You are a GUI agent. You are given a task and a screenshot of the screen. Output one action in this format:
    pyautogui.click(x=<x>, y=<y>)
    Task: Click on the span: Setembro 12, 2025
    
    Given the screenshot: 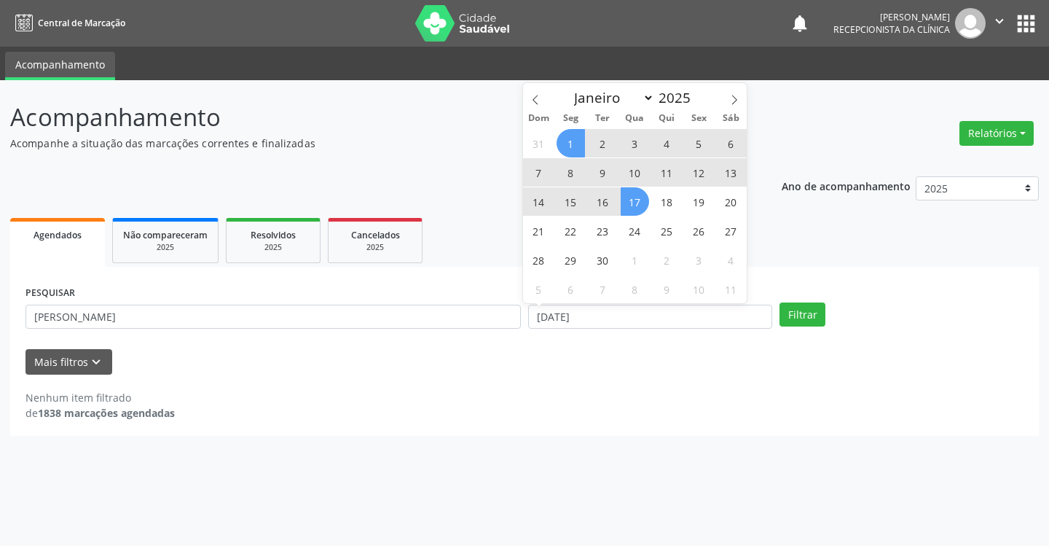 What is the action you would take?
    pyautogui.click(x=699, y=172)
    